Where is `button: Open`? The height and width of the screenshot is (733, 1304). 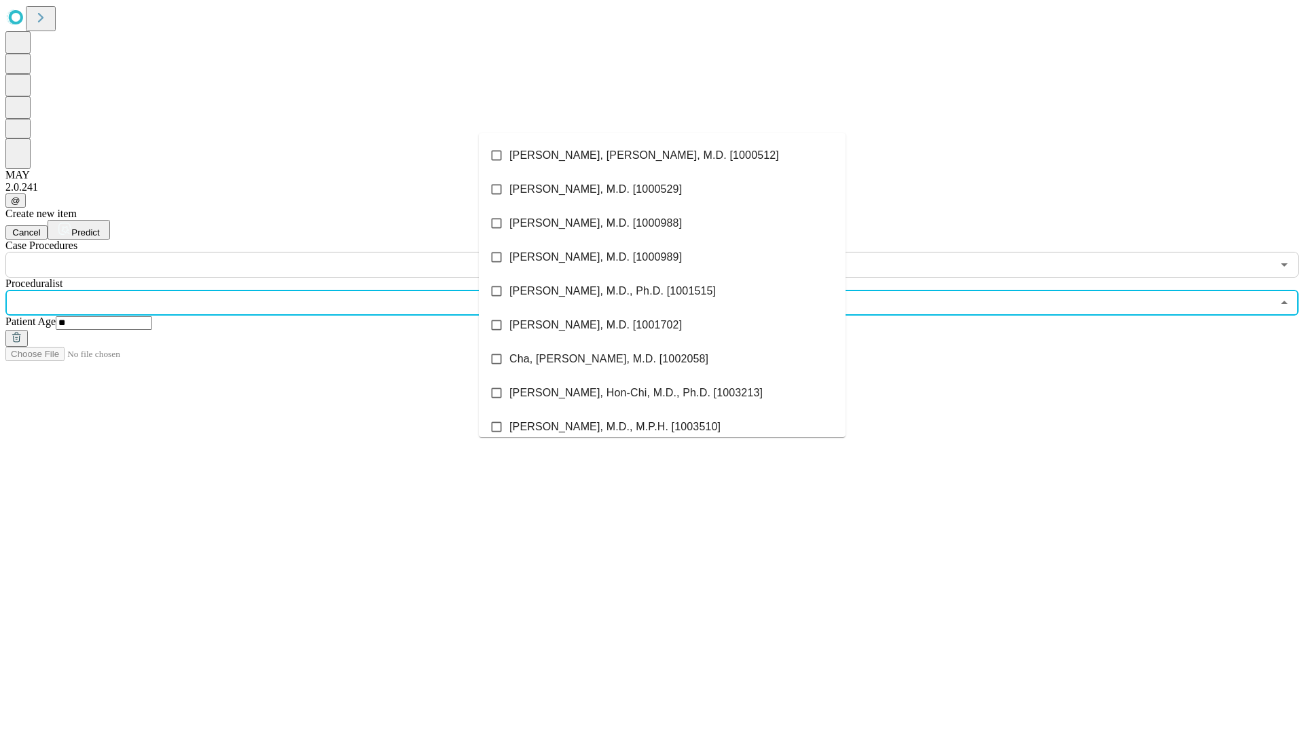
button: Open is located at coordinates (1284, 265).